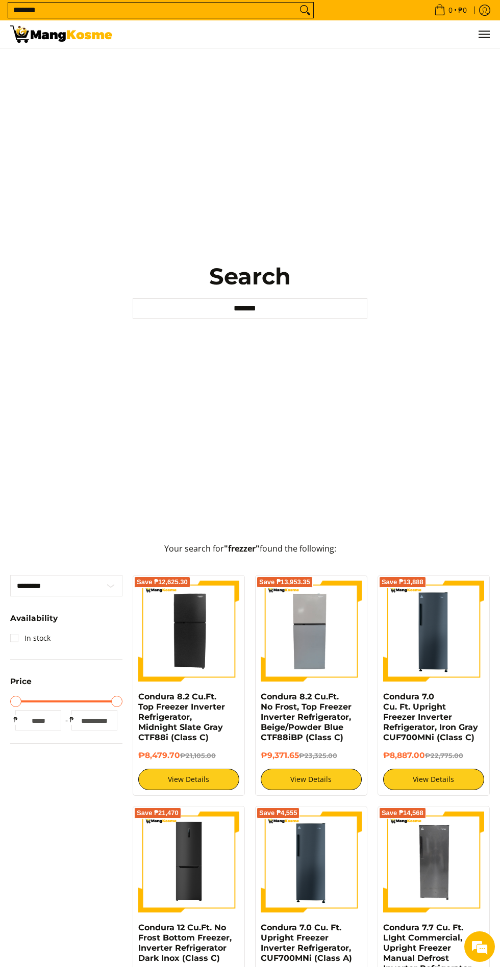 Image resolution: width=500 pixels, height=967 pixels. I want to click on img: Condura 8.2 Cu.Ft. No Frost, Top Freezer Inverter Refrigerator, Beige/Powder Blue CTF88iBP (Class C), so click(311, 631).